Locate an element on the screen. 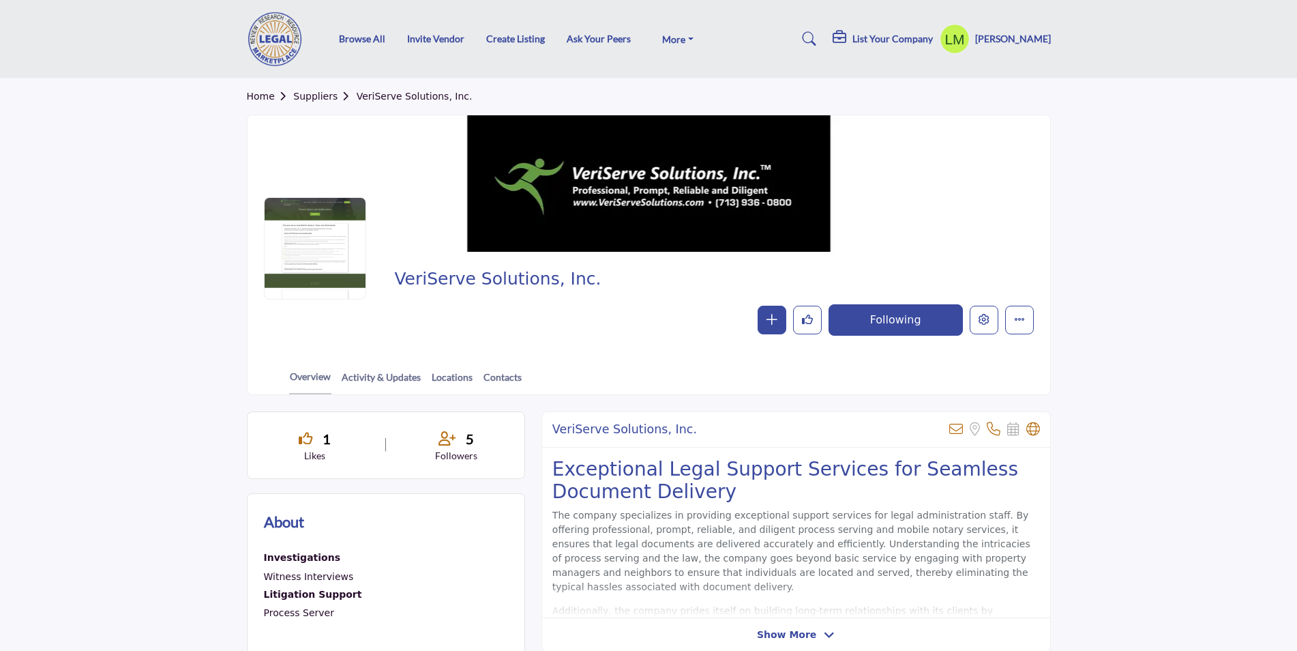  p: Likes is located at coordinates (315, 456).